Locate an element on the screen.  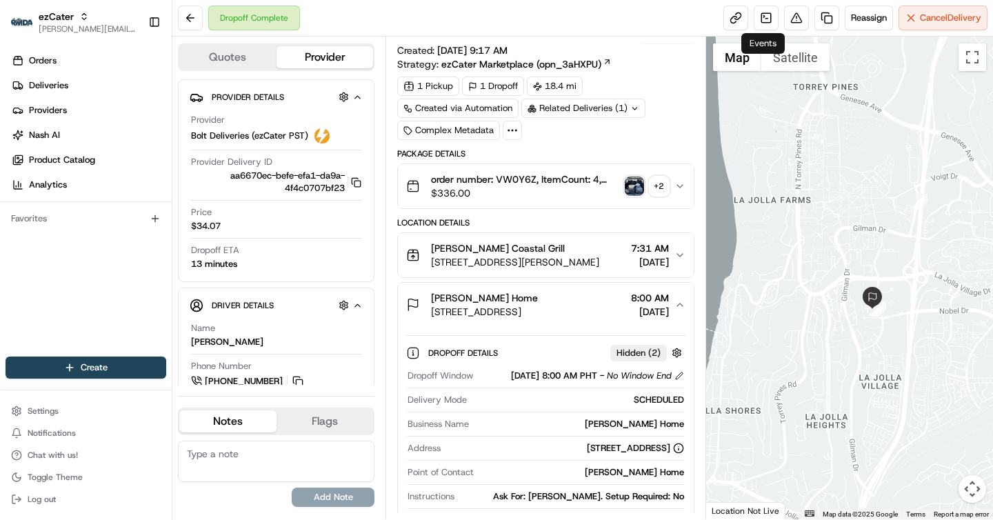
div: Related Deliveries (1) is located at coordinates (583, 108).